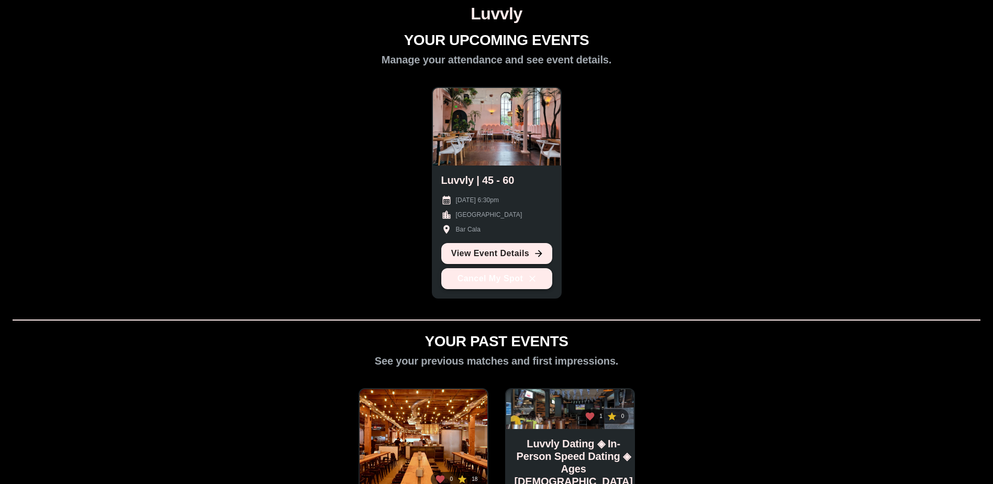 This screenshot has height=484, width=993. Describe the element at coordinates (497, 361) in the screenshot. I see `h2: See your previous matches and first impressions.` at that location.